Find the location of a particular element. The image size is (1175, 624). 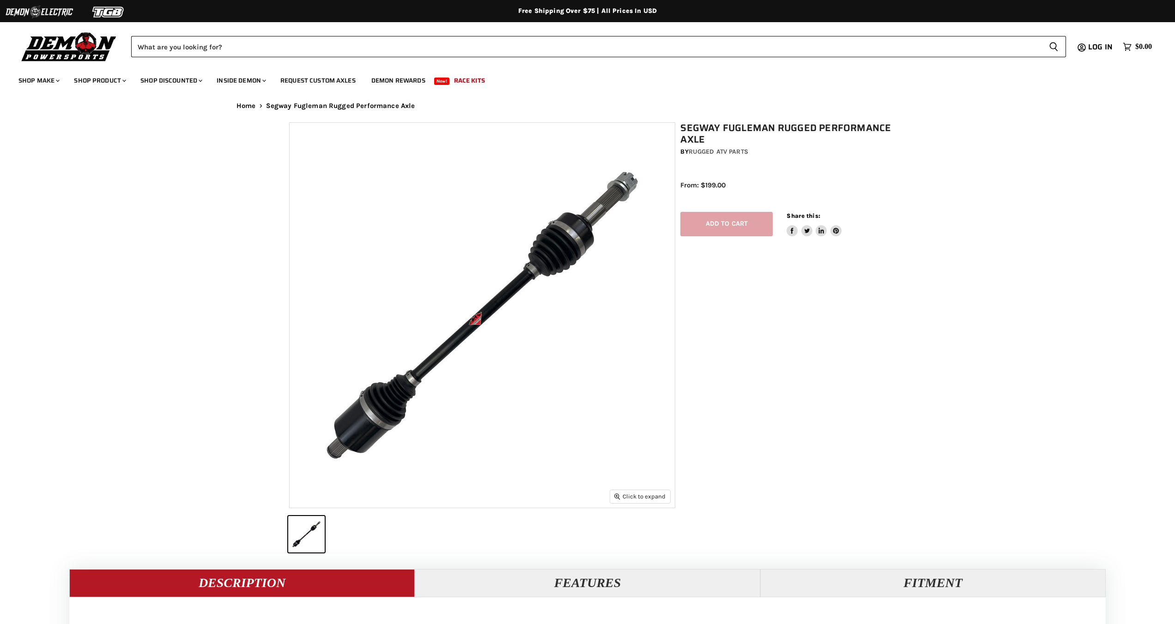

img: Segway Fugleman Rugged Performance Axle is located at coordinates (482, 315).